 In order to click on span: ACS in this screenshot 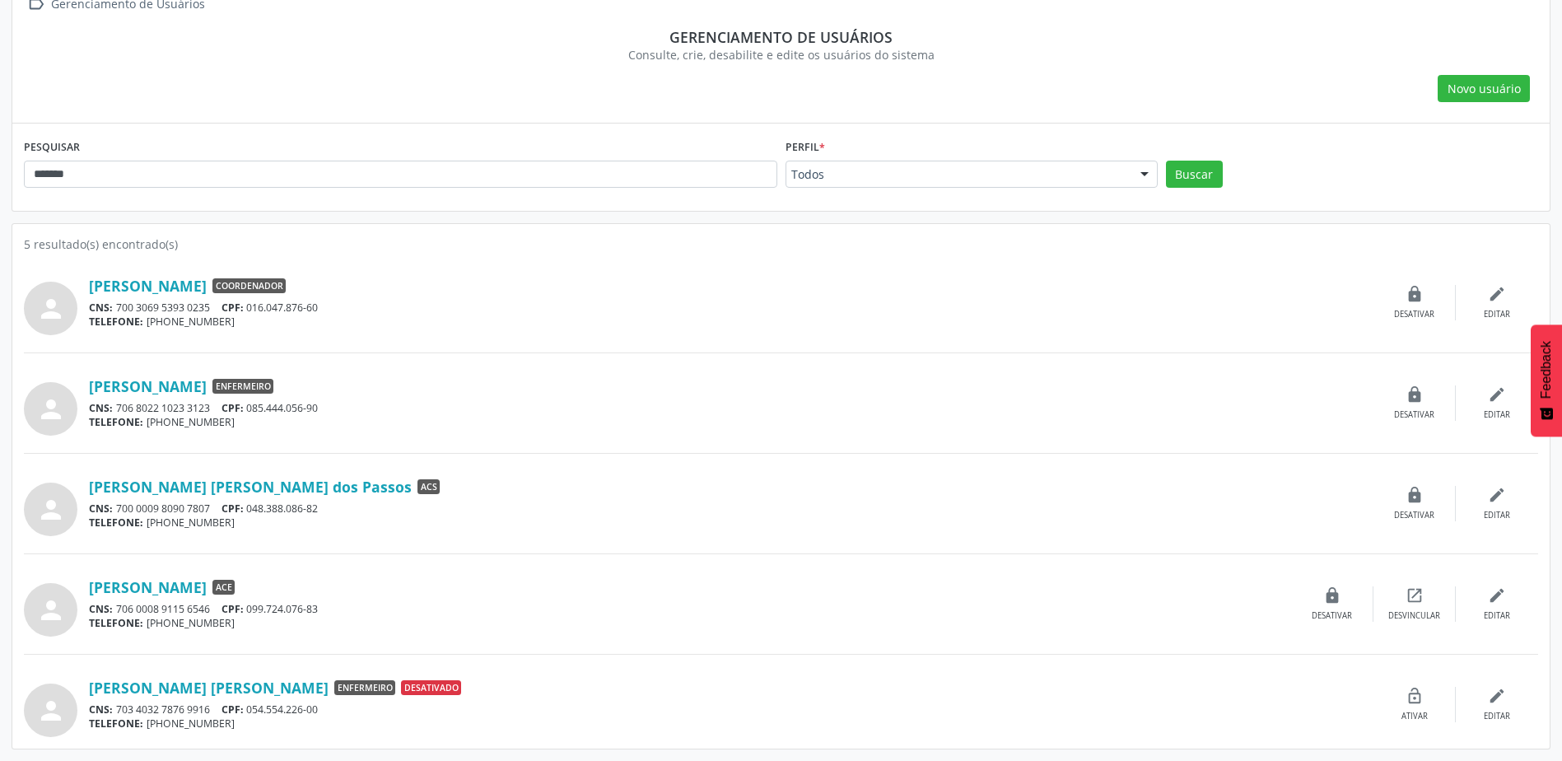, I will do `click(428, 487)`.